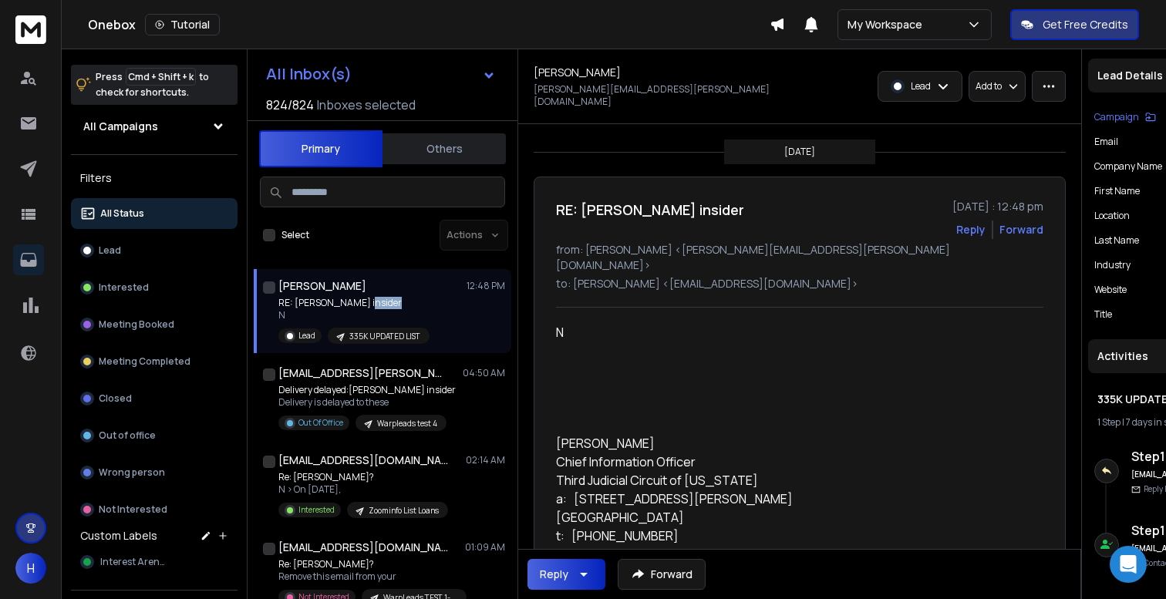 This screenshot has height=599, width=1166. What do you see at coordinates (1128, 564) in the screenshot?
I see `div: Open Intercom Messenger` at bounding box center [1128, 564].